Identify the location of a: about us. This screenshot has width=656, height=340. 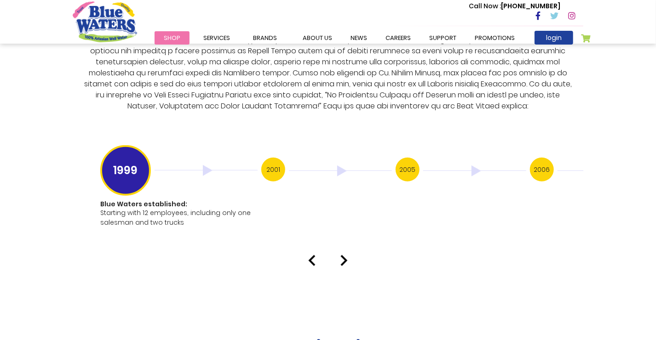
(317, 38).